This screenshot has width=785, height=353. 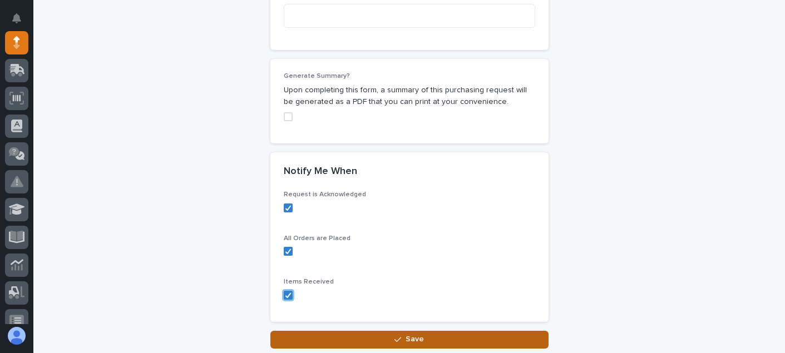 I want to click on button: users-avatar, so click(x=17, y=336).